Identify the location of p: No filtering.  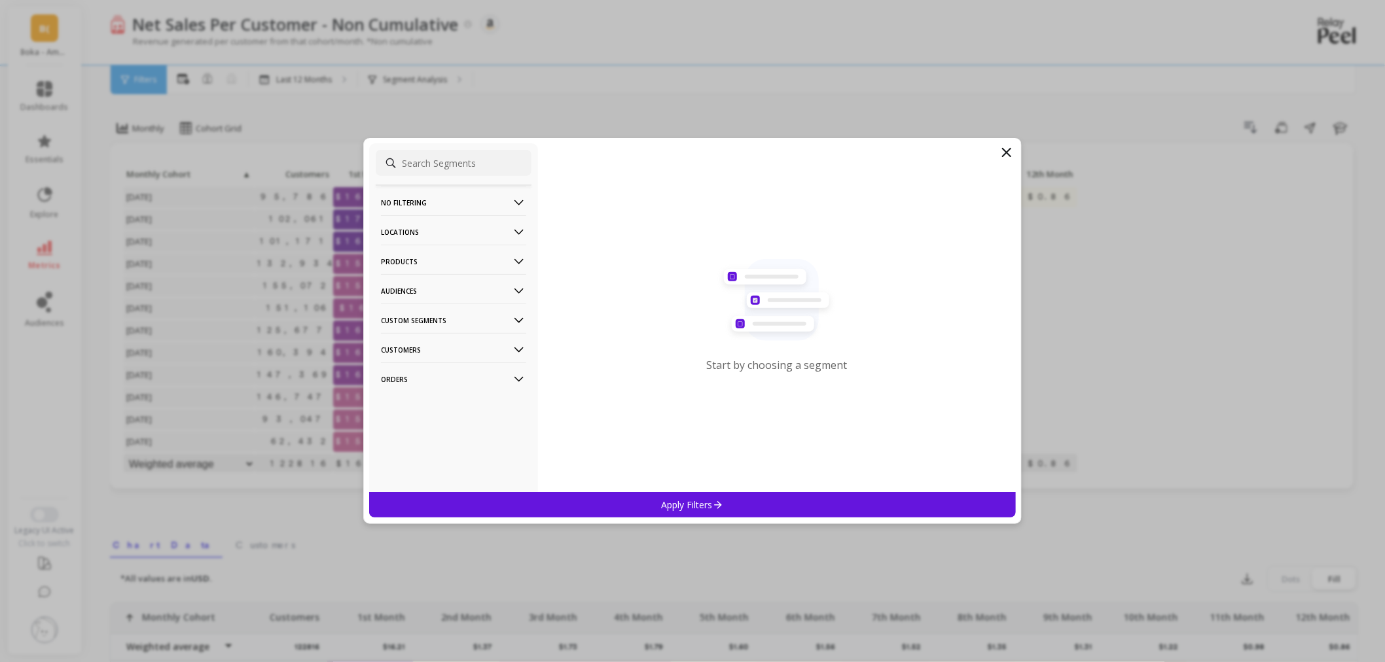
(454, 202).